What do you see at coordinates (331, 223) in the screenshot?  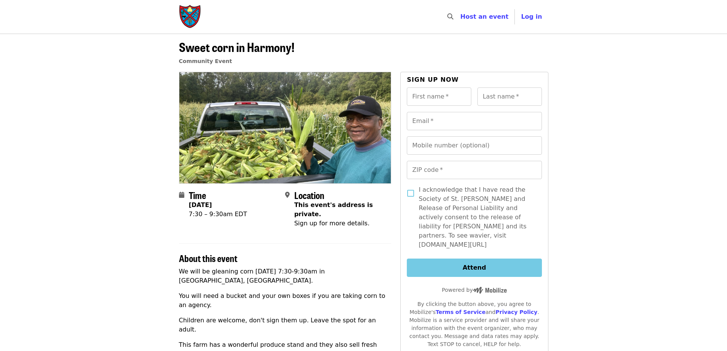 I see `span: Sign up for more details.` at bounding box center [331, 223].